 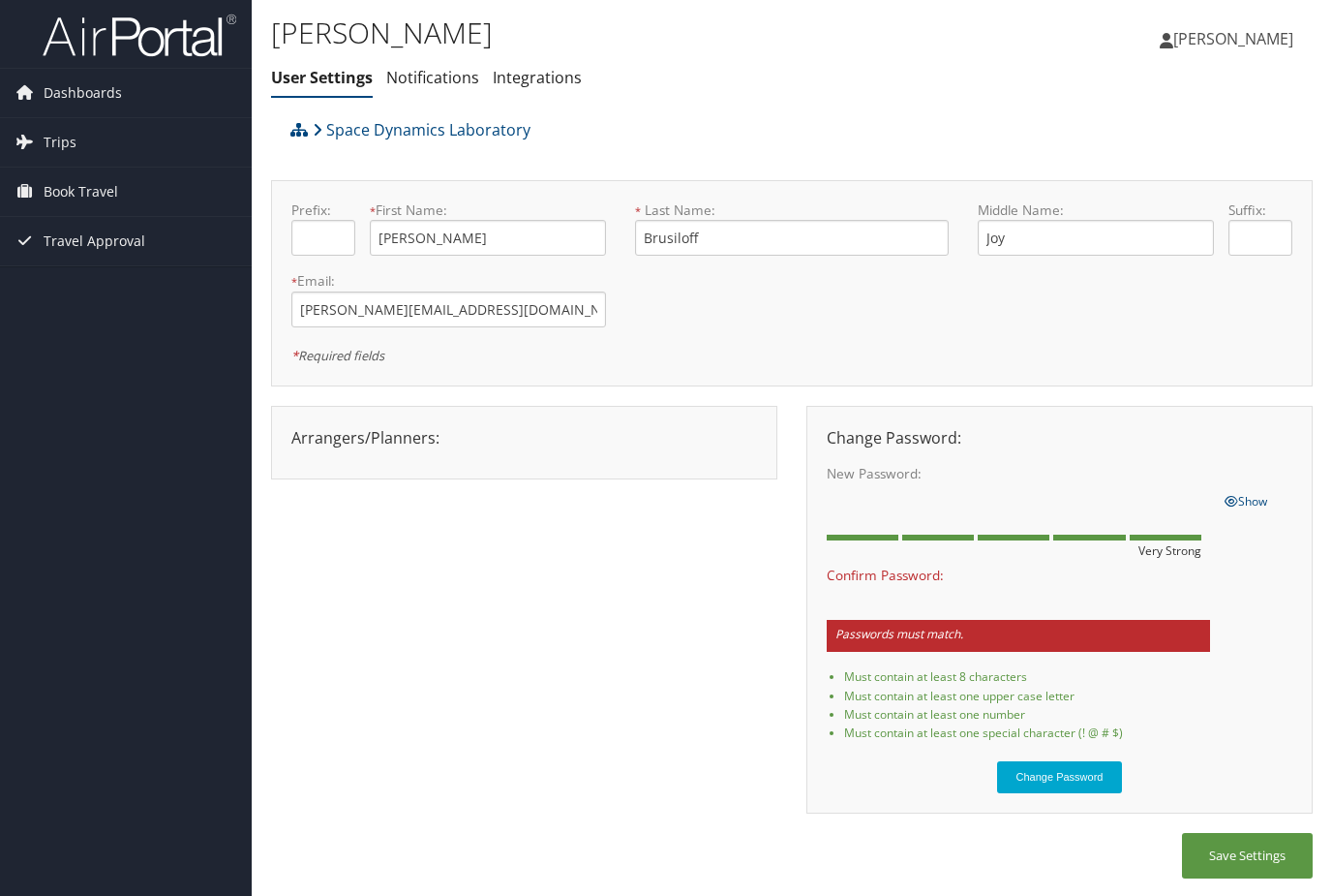 I want to click on label: Last Name:, so click(x=792, y=210).